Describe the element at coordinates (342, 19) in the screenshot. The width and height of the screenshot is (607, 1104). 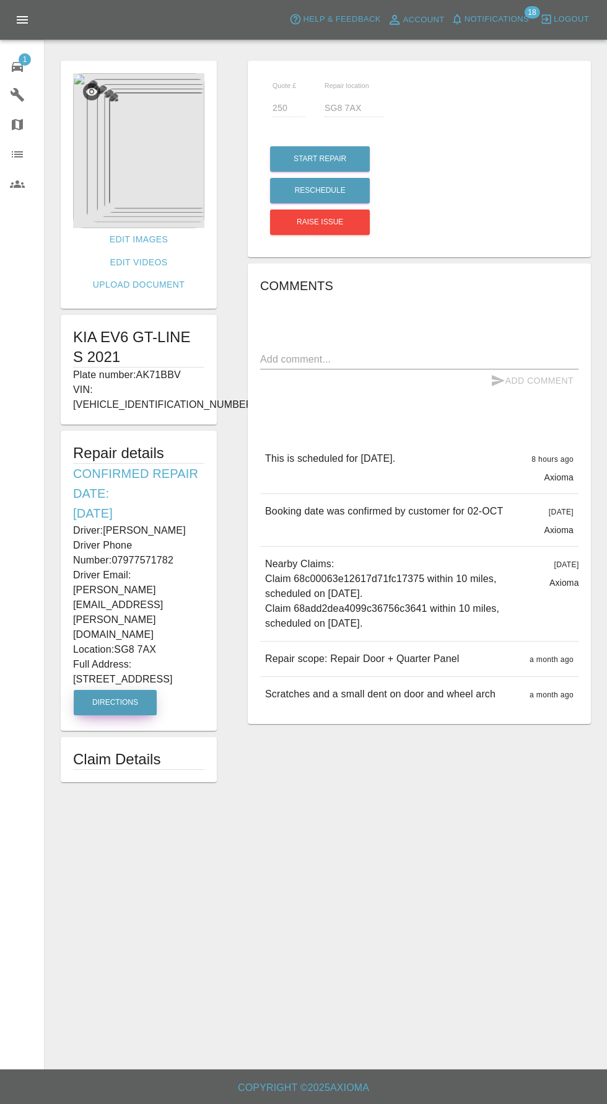
I see `span: Help & Feedback` at that location.